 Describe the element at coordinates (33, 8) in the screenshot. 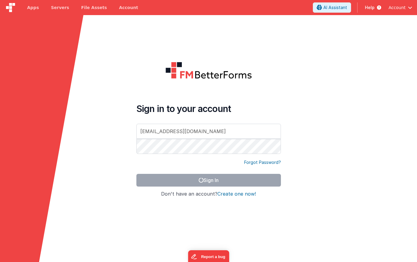

I see `span: Apps` at that location.